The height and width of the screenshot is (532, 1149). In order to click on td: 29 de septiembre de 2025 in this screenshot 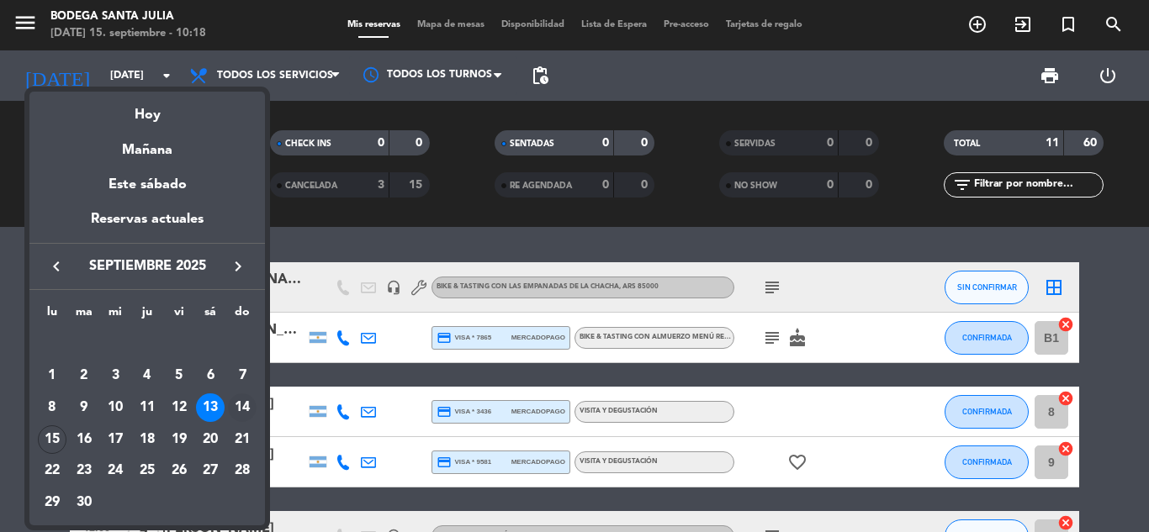, I will do `click(52, 503)`.